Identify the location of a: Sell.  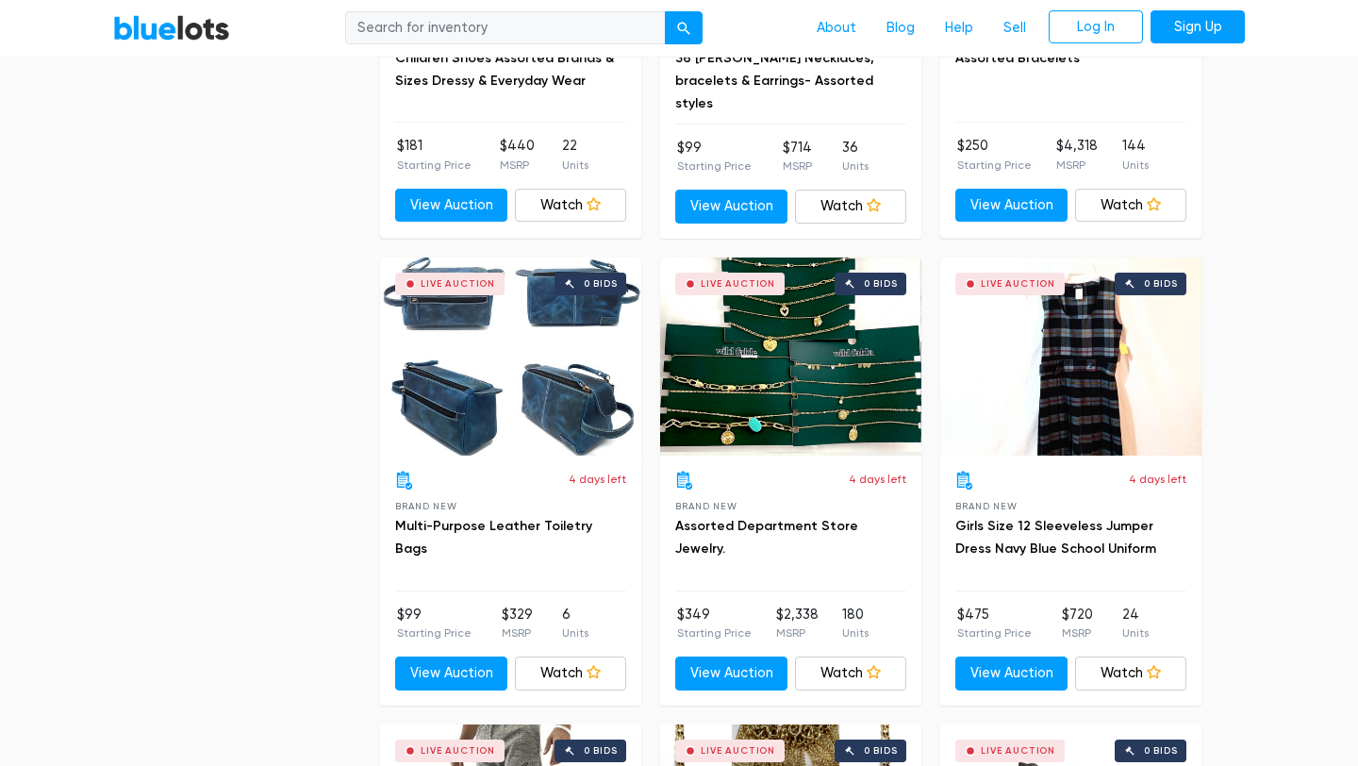
(1015, 28).